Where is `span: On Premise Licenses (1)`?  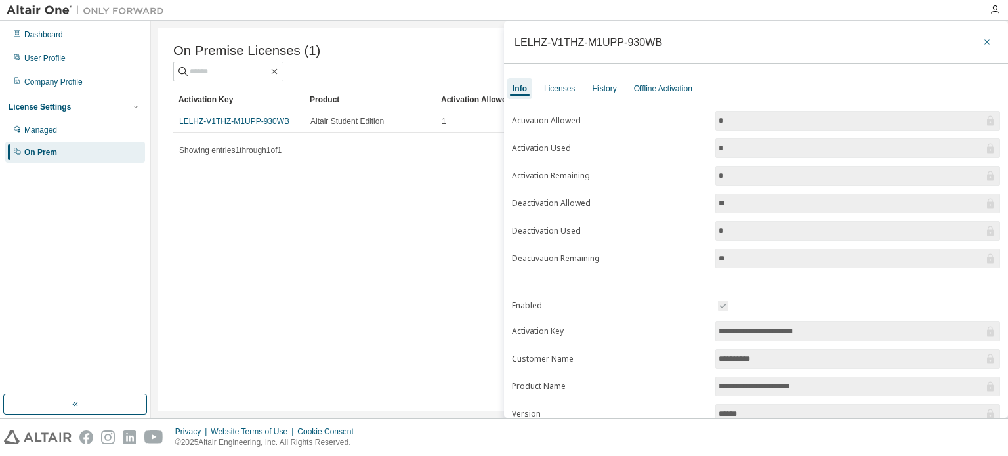
span: On Premise Licenses (1) is located at coordinates (247, 51).